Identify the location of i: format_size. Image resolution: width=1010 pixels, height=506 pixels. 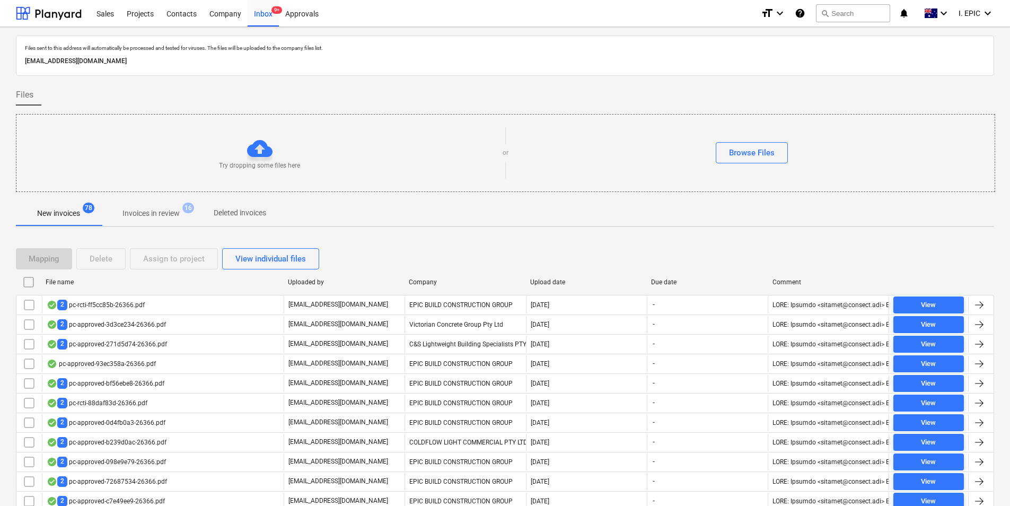
(767, 13).